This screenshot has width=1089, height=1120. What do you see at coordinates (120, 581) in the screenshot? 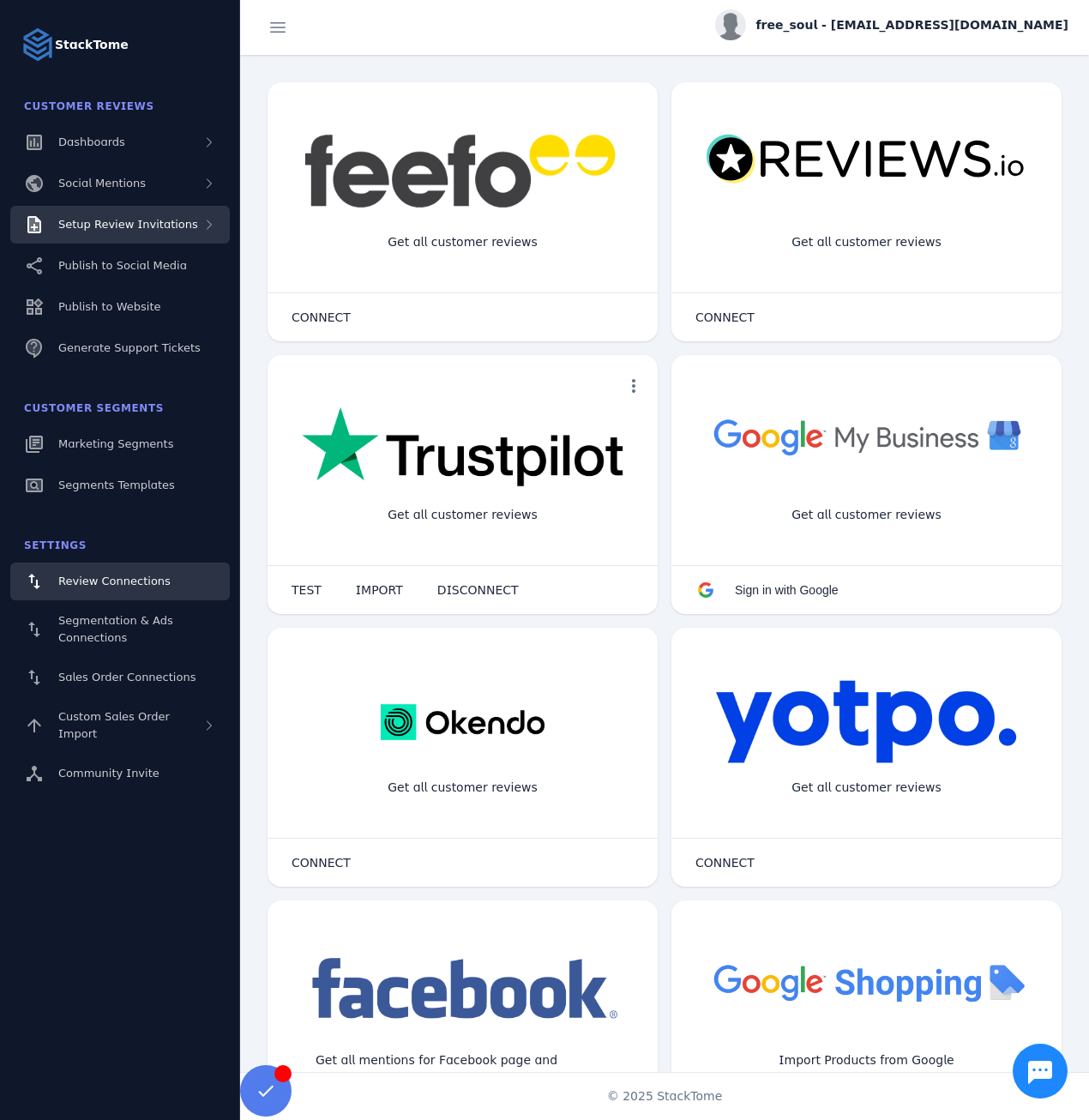
I see `a: Review Connections` at bounding box center [120, 581].